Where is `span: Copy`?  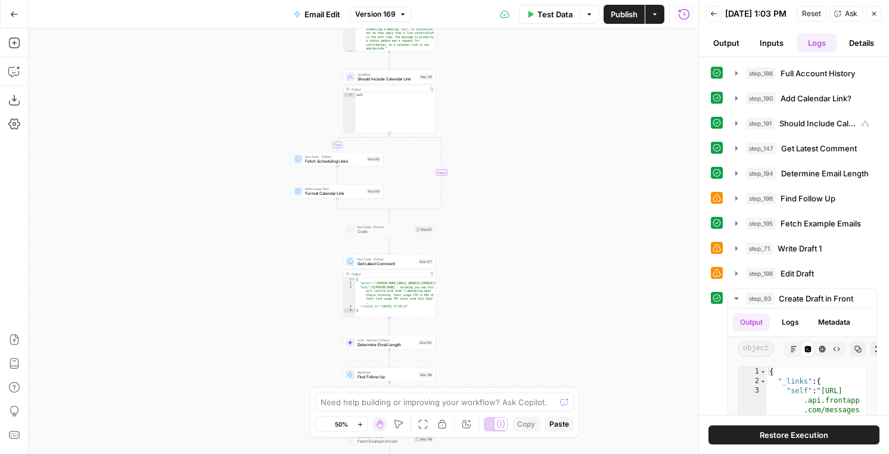
span: Copy is located at coordinates (526, 424).